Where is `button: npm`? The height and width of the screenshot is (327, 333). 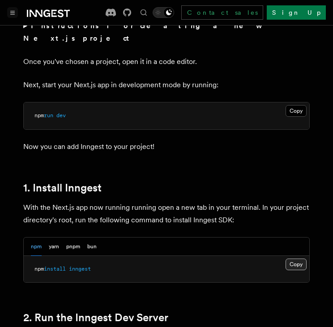
button: npm is located at coordinates (36, 247).